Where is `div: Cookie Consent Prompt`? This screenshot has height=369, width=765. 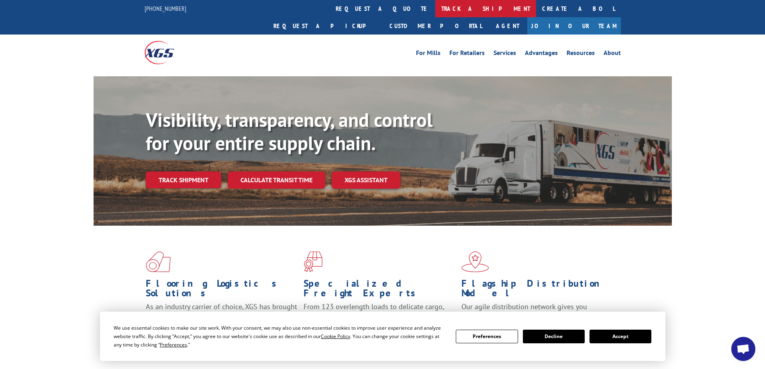 div: Cookie Consent Prompt is located at coordinates (383, 336).